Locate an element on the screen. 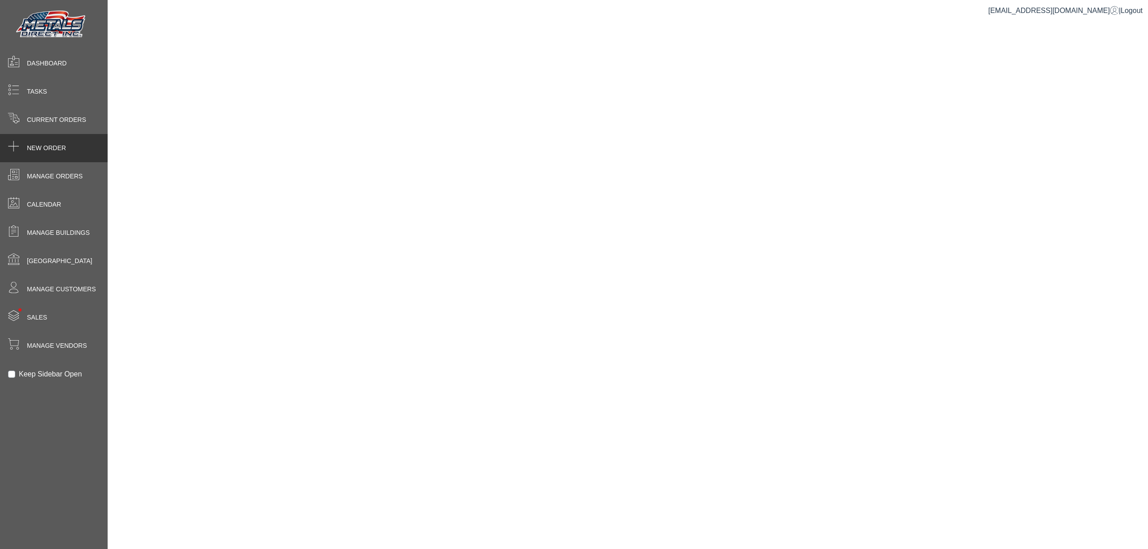 Image resolution: width=1148 pixels, height=549 pixels. span: Tasks is located at coordinates (37, 92).